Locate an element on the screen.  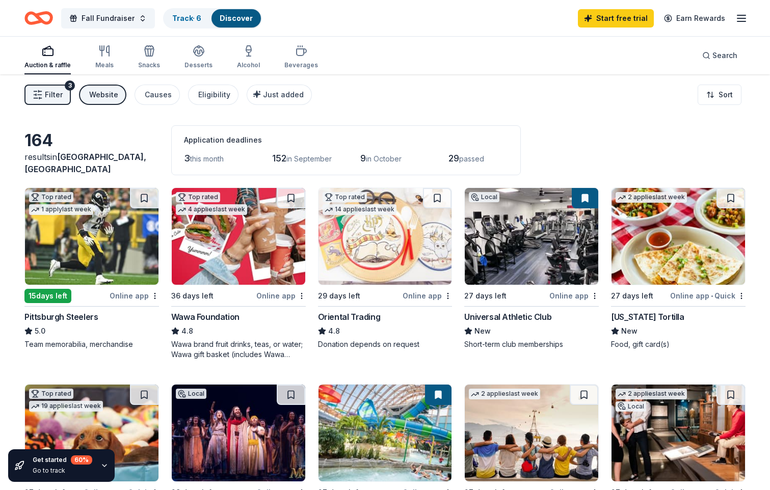
span: 3 is located at coordinates (187, 158).